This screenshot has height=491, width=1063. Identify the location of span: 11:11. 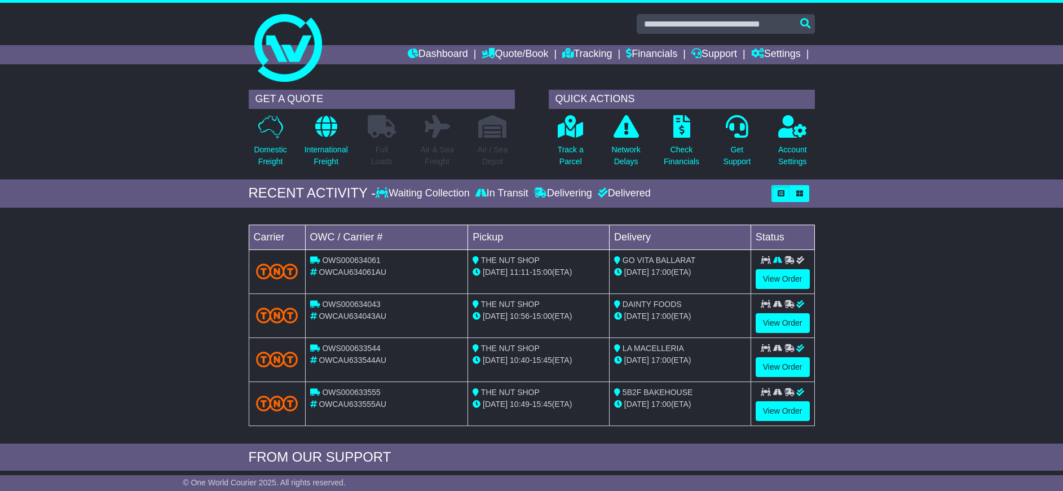
(520, 272).